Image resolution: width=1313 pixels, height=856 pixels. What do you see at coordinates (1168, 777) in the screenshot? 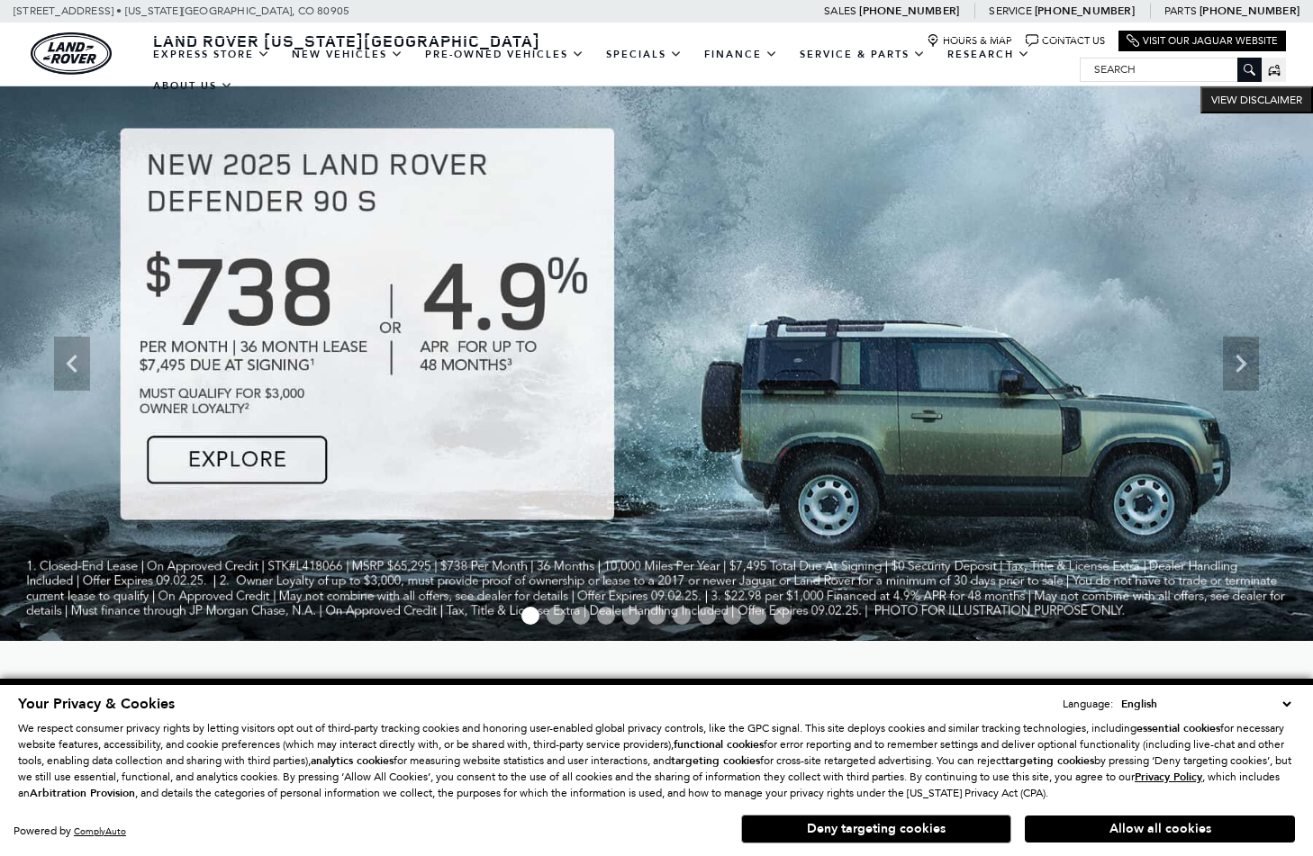
I see `u: Privacy Policy` at bounding box center [1168, 777].